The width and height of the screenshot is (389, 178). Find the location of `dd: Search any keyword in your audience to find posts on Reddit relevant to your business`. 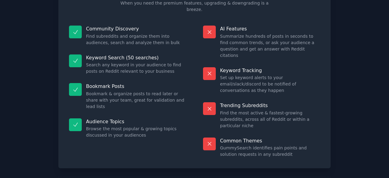

dd: Search any keyword in your audience to find posts on Reddit relevant to your business is located at coordinates (136, 68).